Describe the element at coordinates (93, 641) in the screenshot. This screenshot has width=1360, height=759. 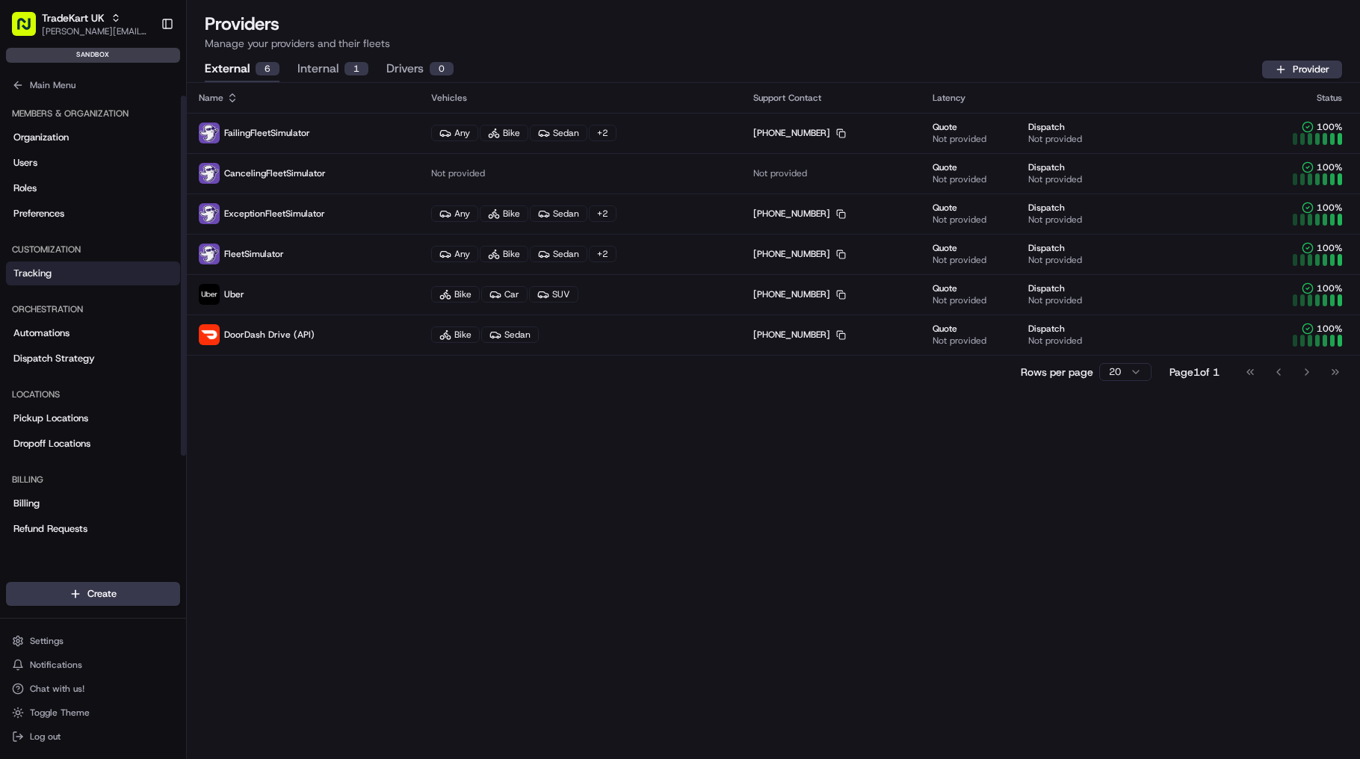
I see `button: Settings` at that location.